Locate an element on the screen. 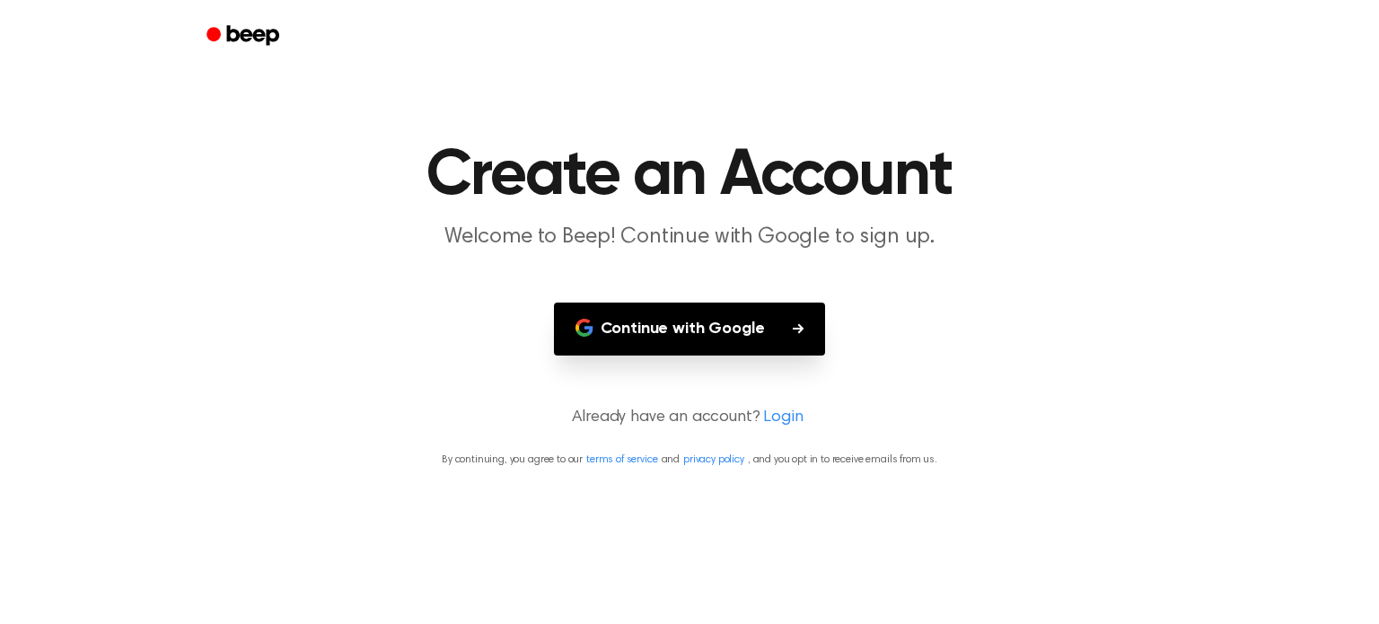 Image resolution: width=1379 pixels, height=624 pixels. p: Welcome to Beep! Continue with Google to sign up. is located at coordinates (689, 237).